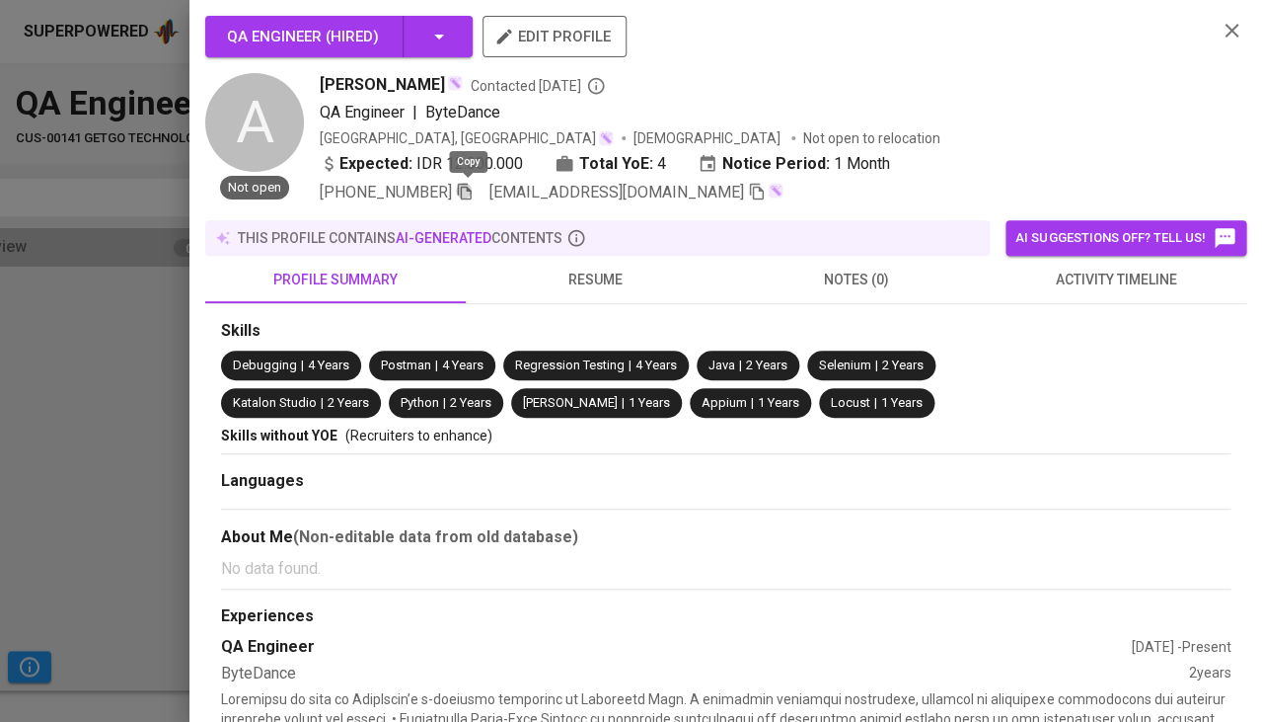 This screenshot has height=722, width=1262. What do you see at coordinates (872, 138) in the screenshot?
I see `p: Not open to relocation` at bounding box center [872, 138].